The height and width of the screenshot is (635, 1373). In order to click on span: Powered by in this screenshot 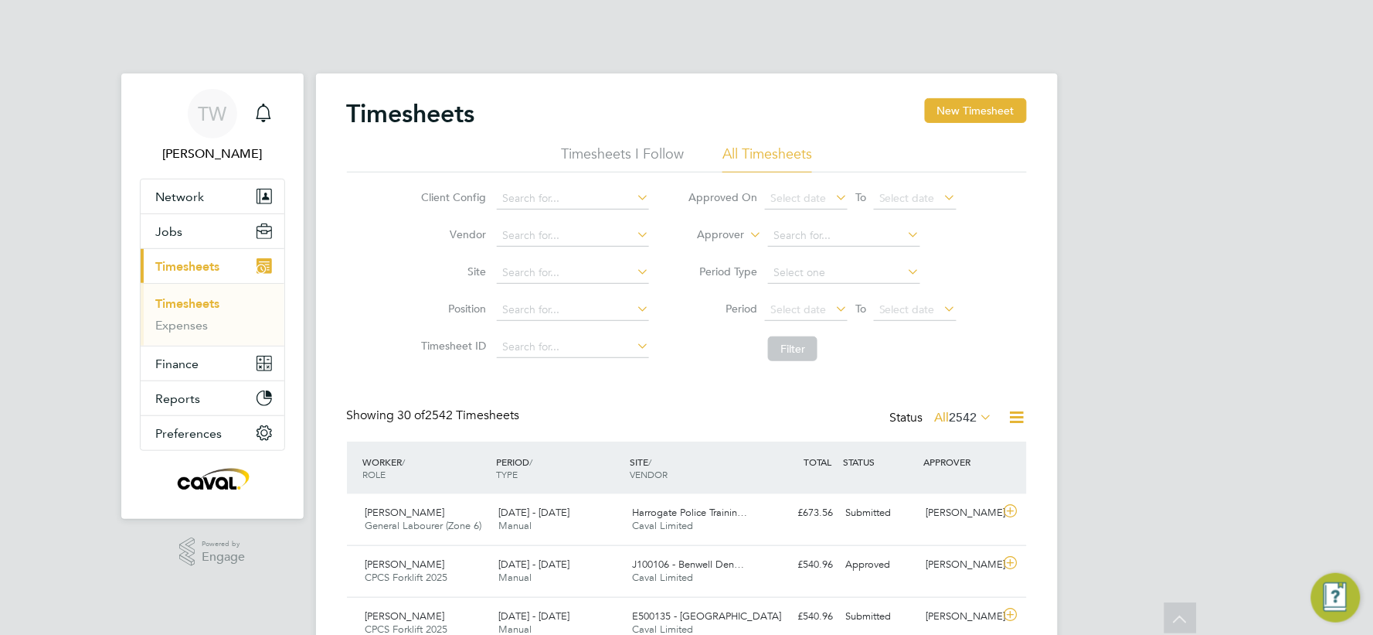, I will do `click(223, 543)`.